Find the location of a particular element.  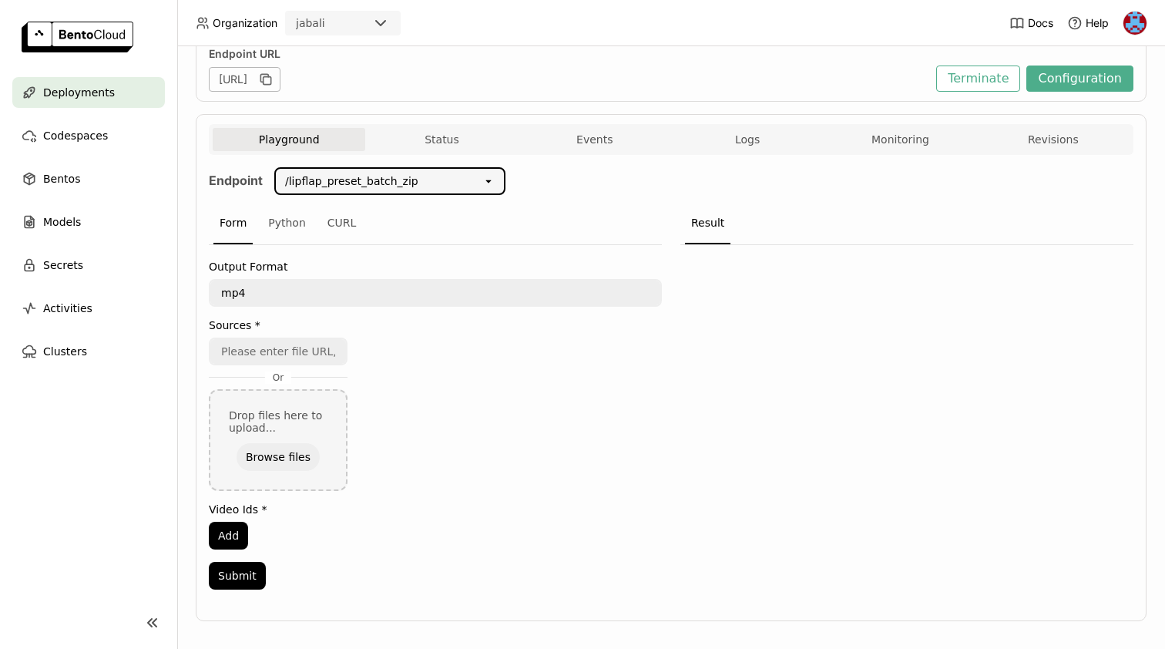

span: Secrets is located at coordinates (63, 265).